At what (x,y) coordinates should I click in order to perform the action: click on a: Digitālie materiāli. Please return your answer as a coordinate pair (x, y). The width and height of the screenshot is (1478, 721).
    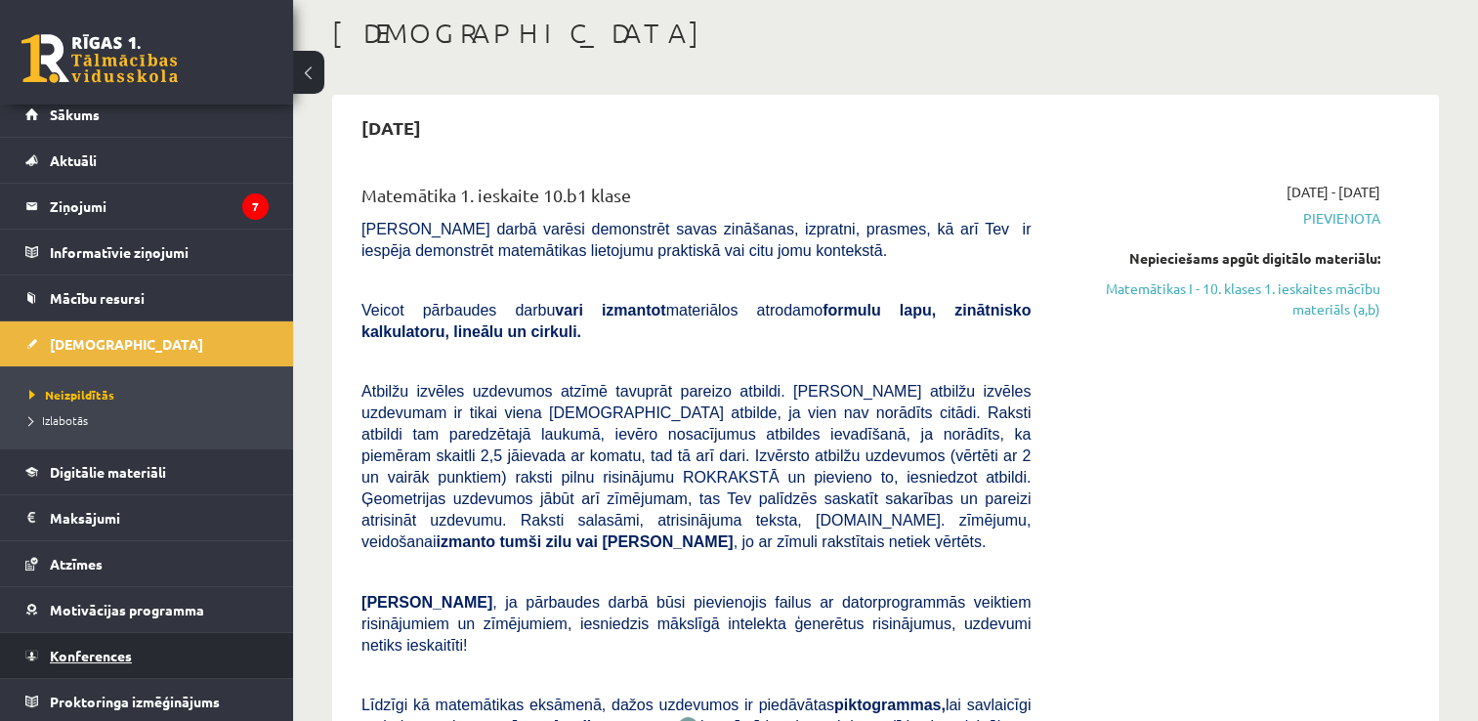
    Looking at the image, I should click on (147, 472).